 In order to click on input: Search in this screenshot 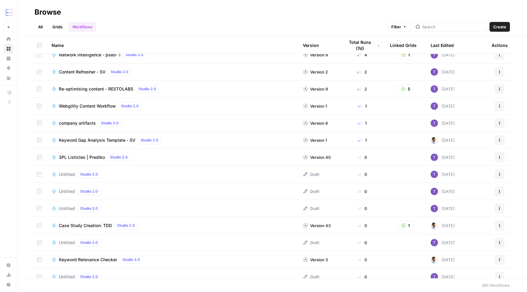, I will do `click(453, 27)`.